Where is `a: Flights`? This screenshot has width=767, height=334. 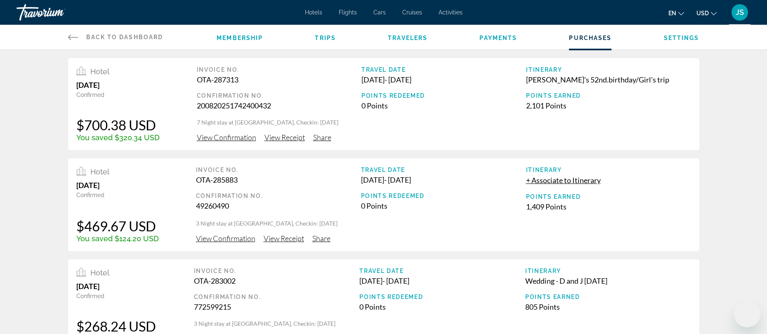
a: Flights is located at coordinates (348, 12).